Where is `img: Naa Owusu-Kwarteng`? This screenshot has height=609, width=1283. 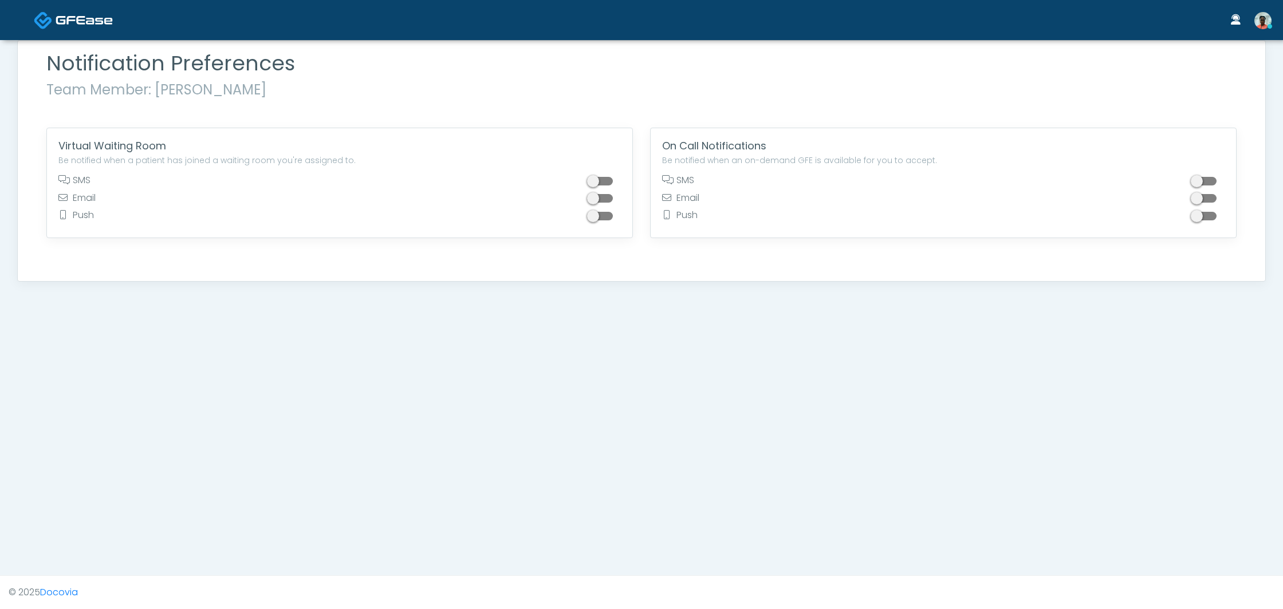 img: Naa Owusu-Kwarteng is located at coordinates (1263, 21).